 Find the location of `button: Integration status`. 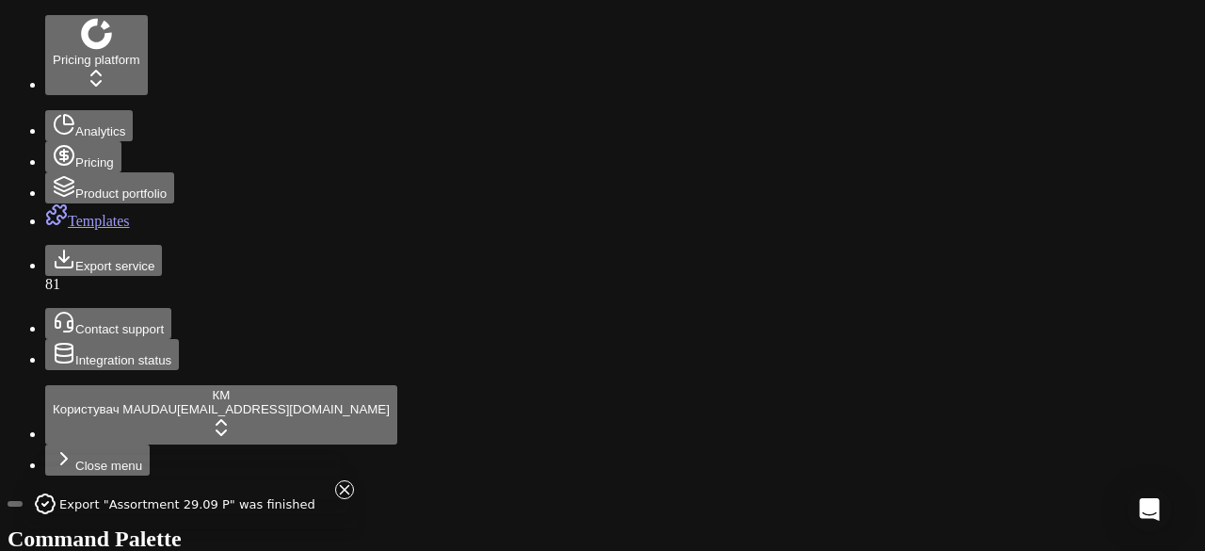

button: Integration status is located at coordinates (112, 354).